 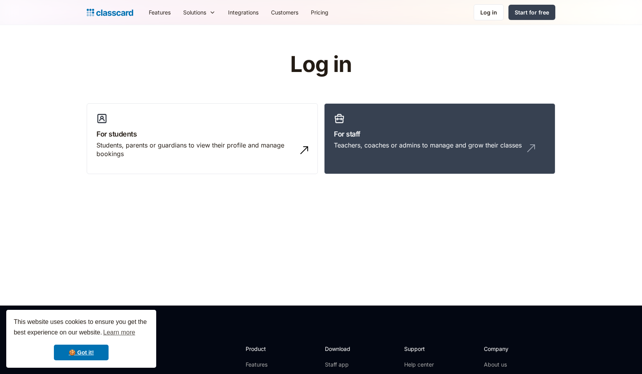 I want to click on a: Help center, so click(x=420, y=364).